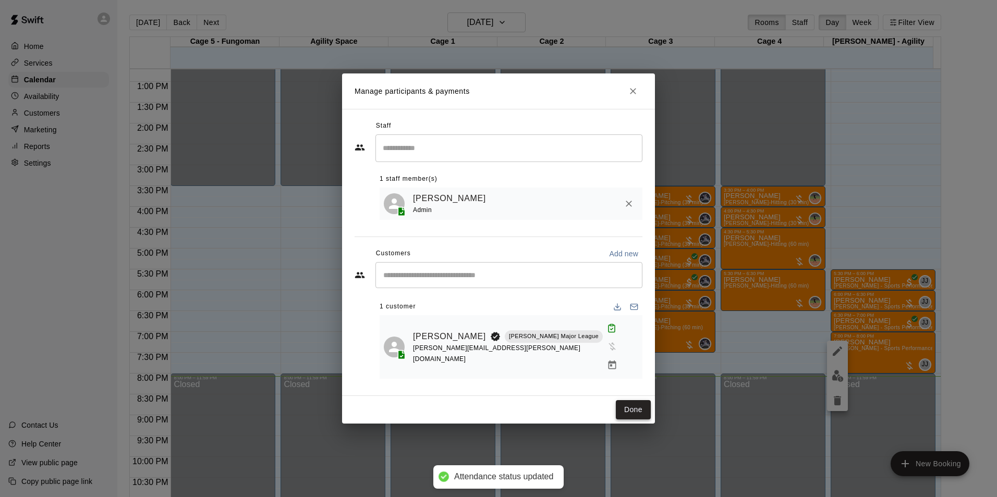 The image size is (997, 497). I want to click on button: Attended, so click(612, 329).